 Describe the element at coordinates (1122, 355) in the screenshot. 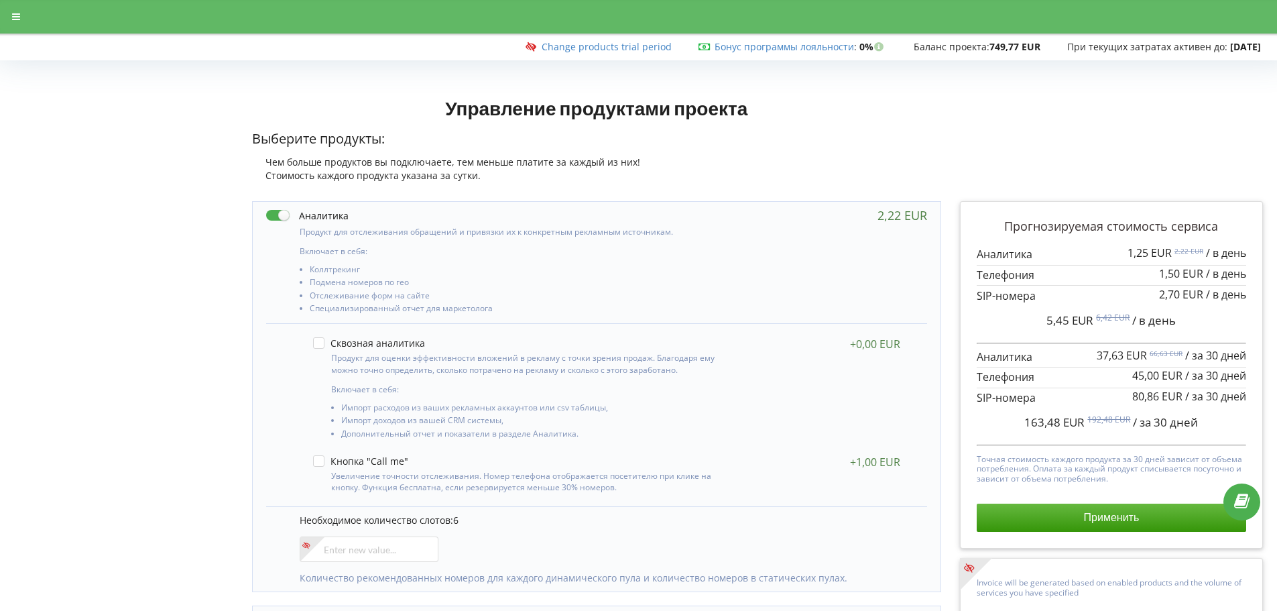

I see `span: 37,63 EUR` at that location.